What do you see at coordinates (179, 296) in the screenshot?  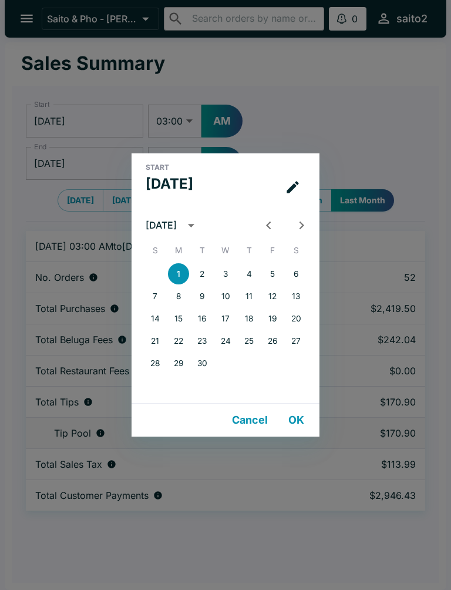 I see `button: 8` at bounding box center [179, 296].